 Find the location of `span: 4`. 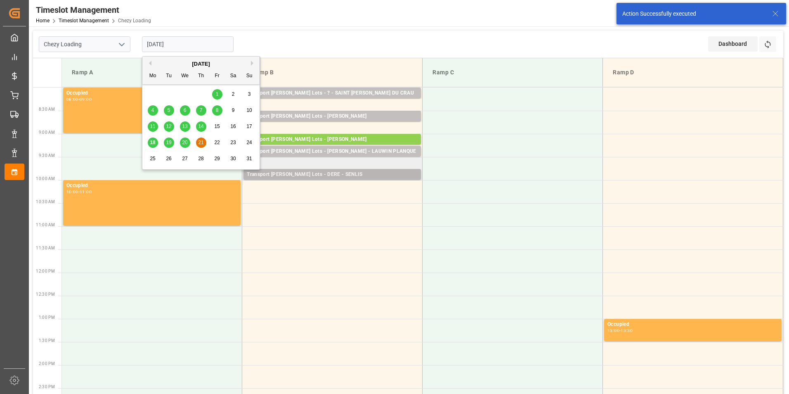

span: 4 is located at coordinates (153, 110).